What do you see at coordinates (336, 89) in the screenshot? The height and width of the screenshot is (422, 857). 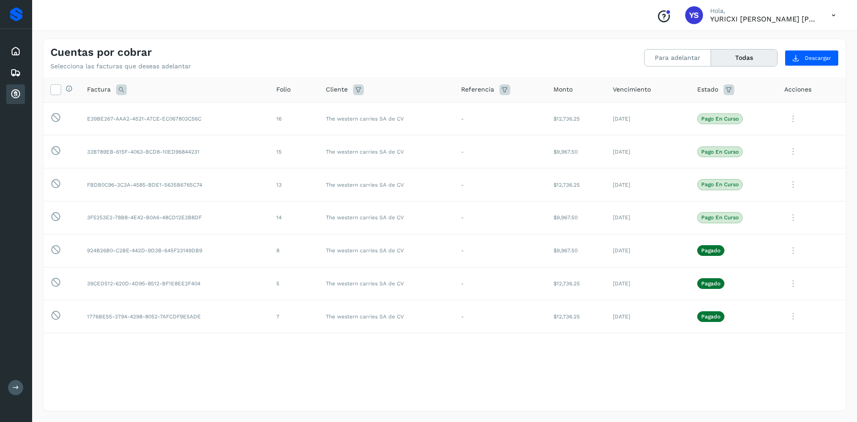 I see `span: Cliente` at bounding box center [336, 89].